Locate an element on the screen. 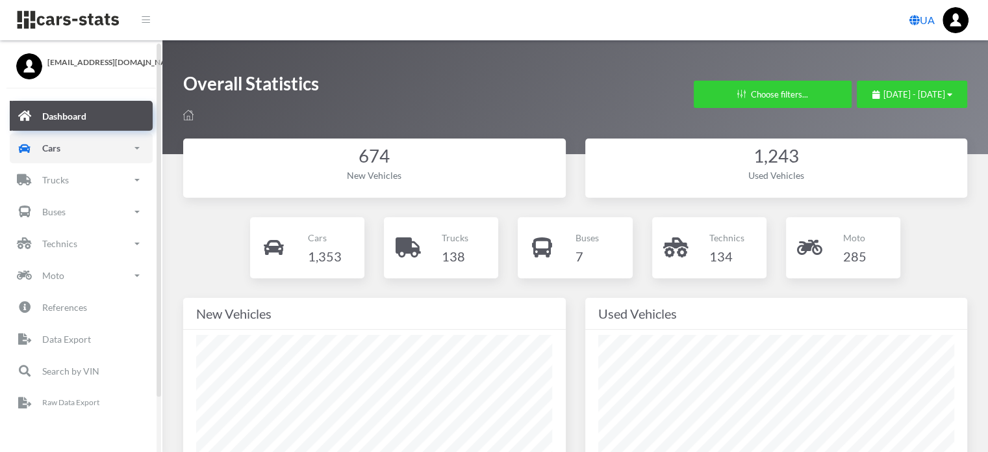 This screenshot has width=988, height=452. a: UA is located at coordinates (922, 20).